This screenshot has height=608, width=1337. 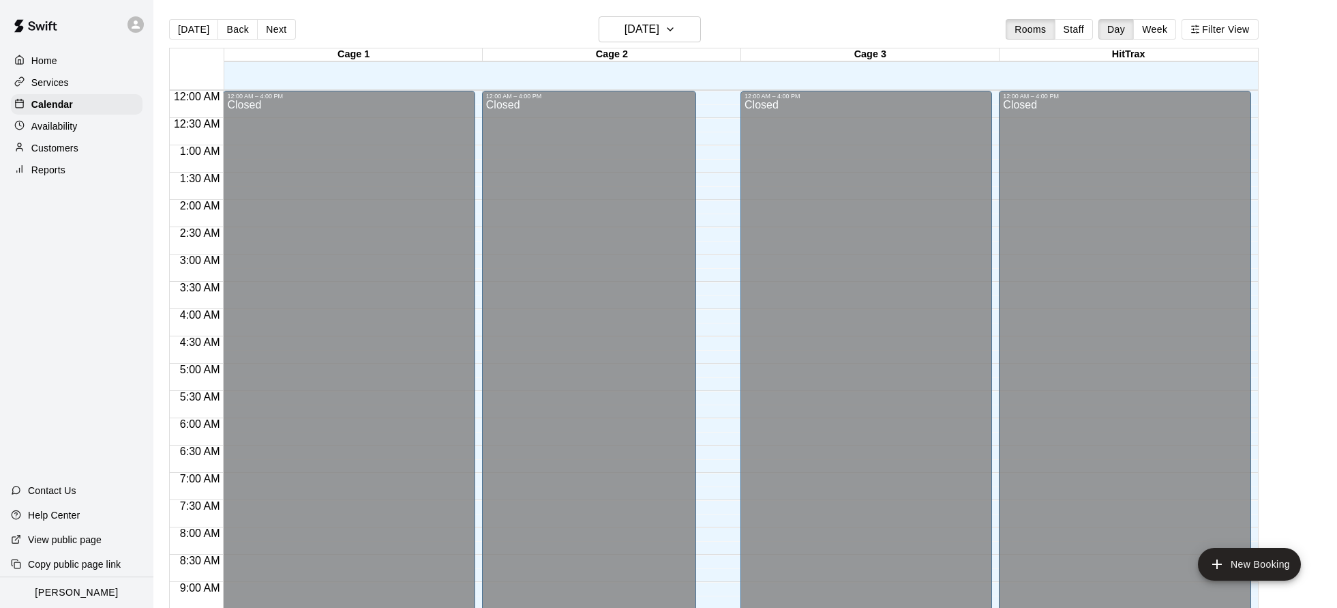 What do you see at coordinates (76, 104) in the screenshot?
I see `a: Calendar` at bounding box center [76, 104].